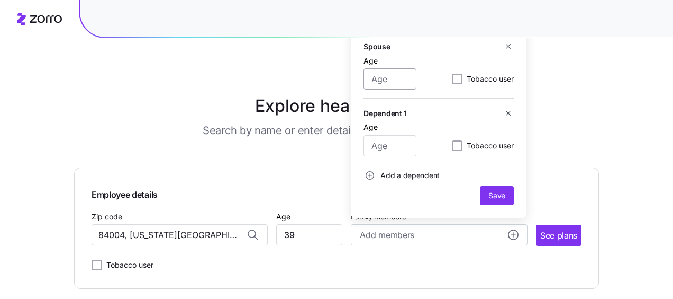 The height and width of the screenshot is (299, 673). What do you see at coordinates (410, 175) in the screenshot?
I see `span: Add a dependent` at bounding box center [410, 175].